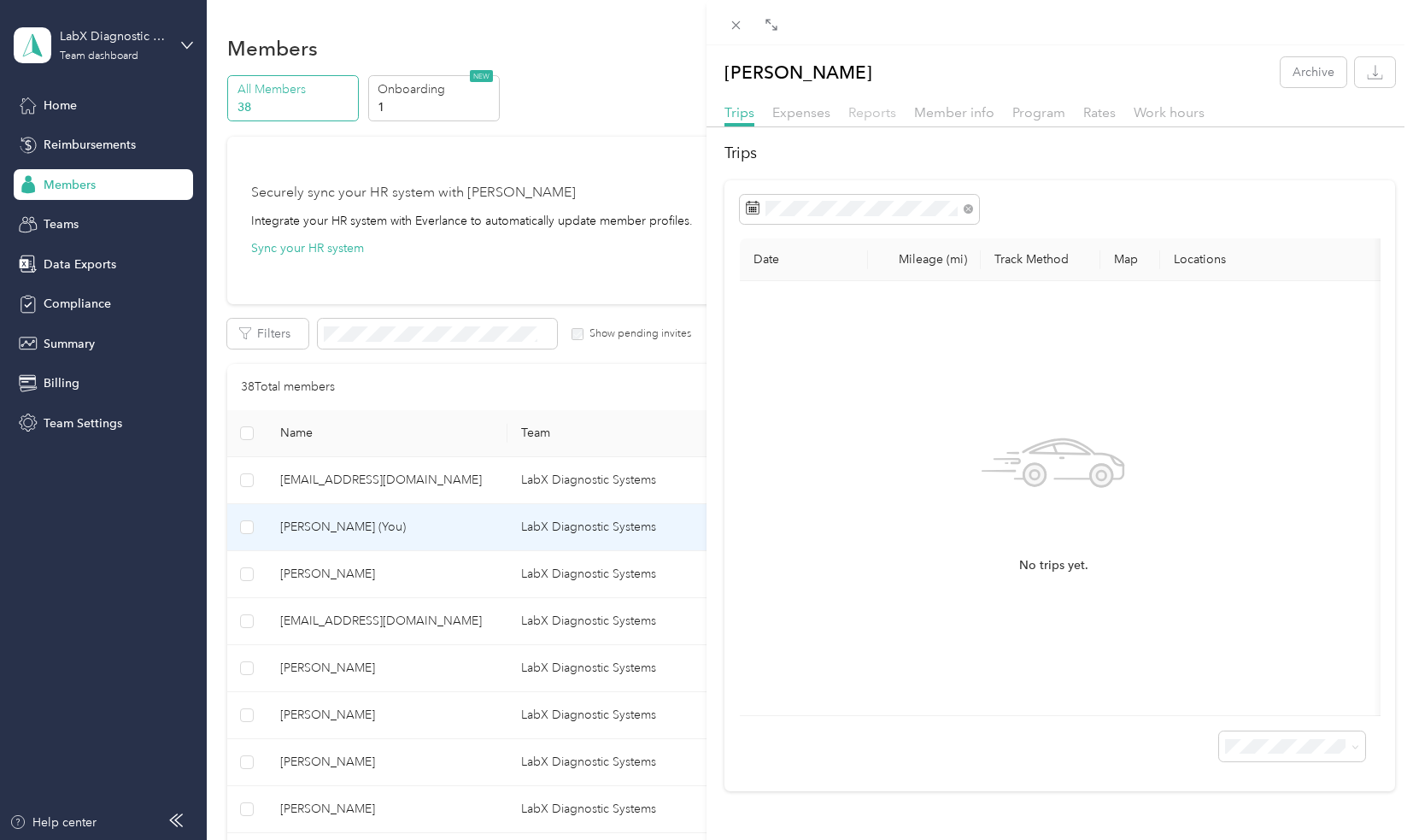 Image resolution: width=1413 pixels, height=840 pixels. What do you see at coordinates (1059, 152) in the screenshot?
I see `h2: Trips` at bounding box center [1059, 152].